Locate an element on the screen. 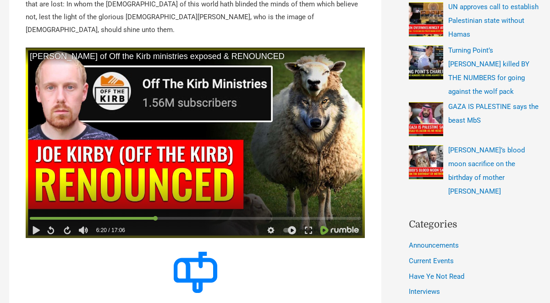 The width and height of the screenshot is (550, 303). div: Playback settings is located at coordinates (271, 231).